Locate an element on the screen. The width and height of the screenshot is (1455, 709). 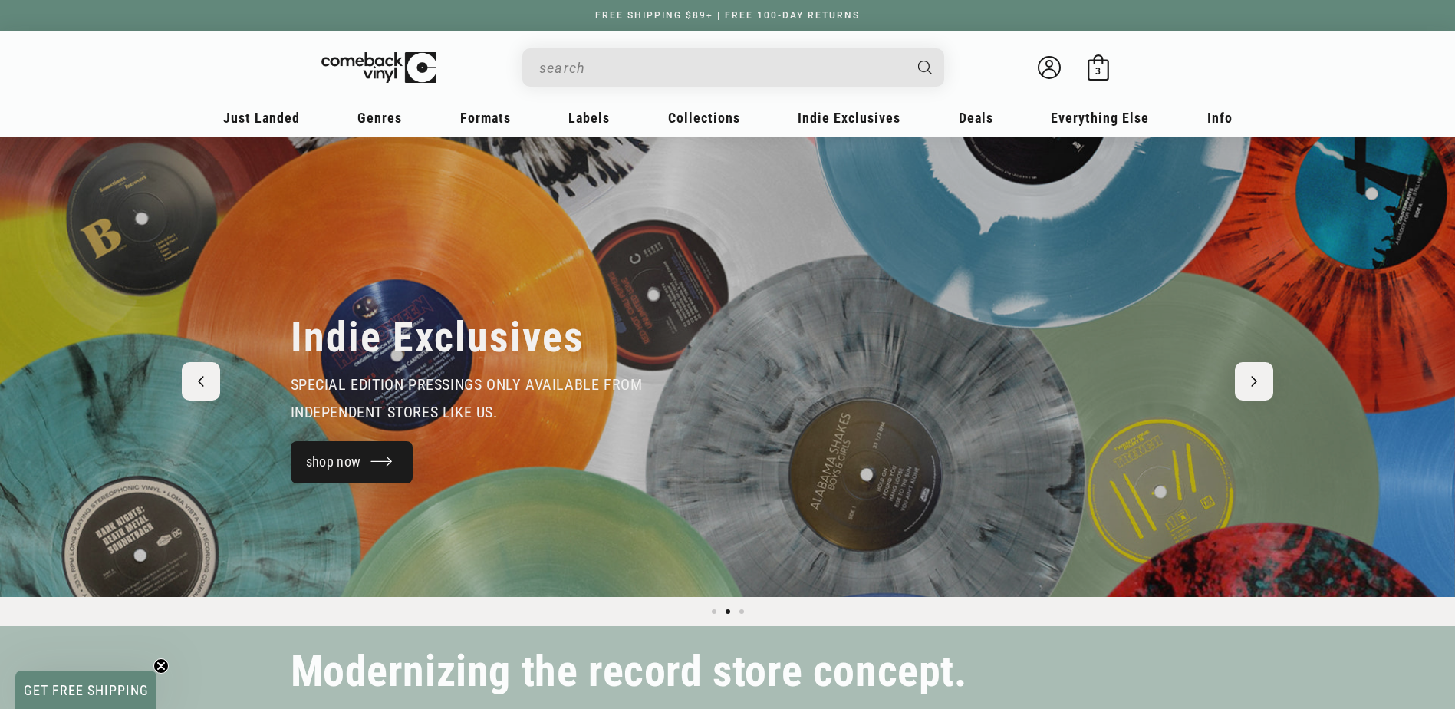
input: When autocomplete results are available use up and down arrows to review and enter to select is located at coordinates (721, 67).